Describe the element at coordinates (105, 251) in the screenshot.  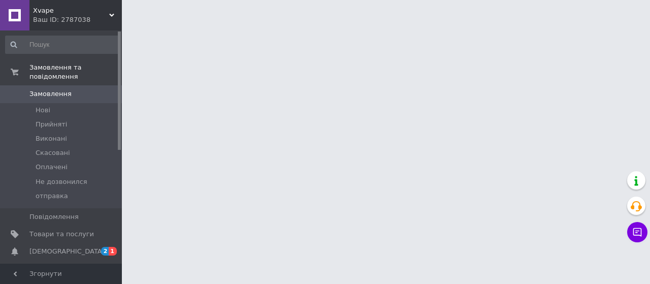
I see `span: 2` at that location.